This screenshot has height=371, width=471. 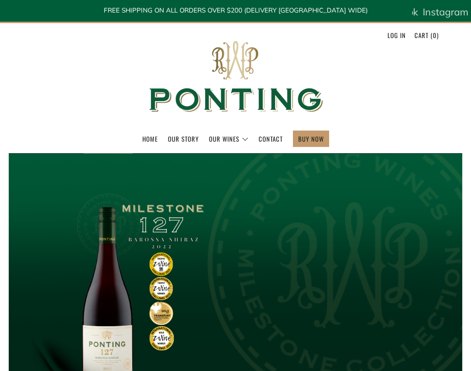 I want to click on span: 0, so click(x=434, y=35).